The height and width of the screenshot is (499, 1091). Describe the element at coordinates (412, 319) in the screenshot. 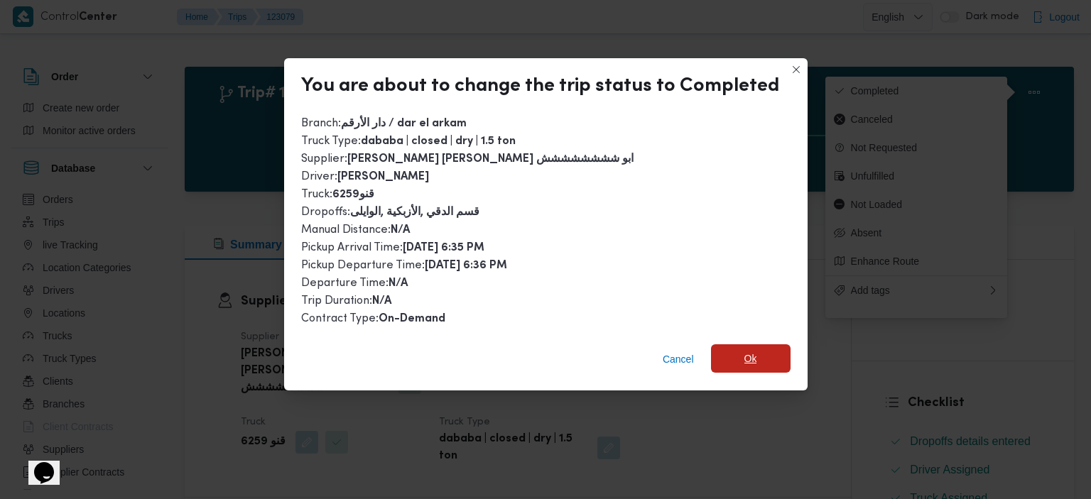

I see `b: On-Demand` at that location.